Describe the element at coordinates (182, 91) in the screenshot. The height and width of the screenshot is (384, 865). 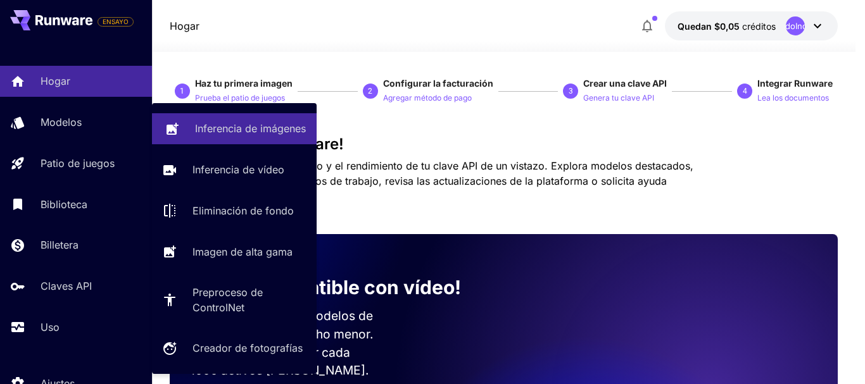
I see `font: 1` at that location.